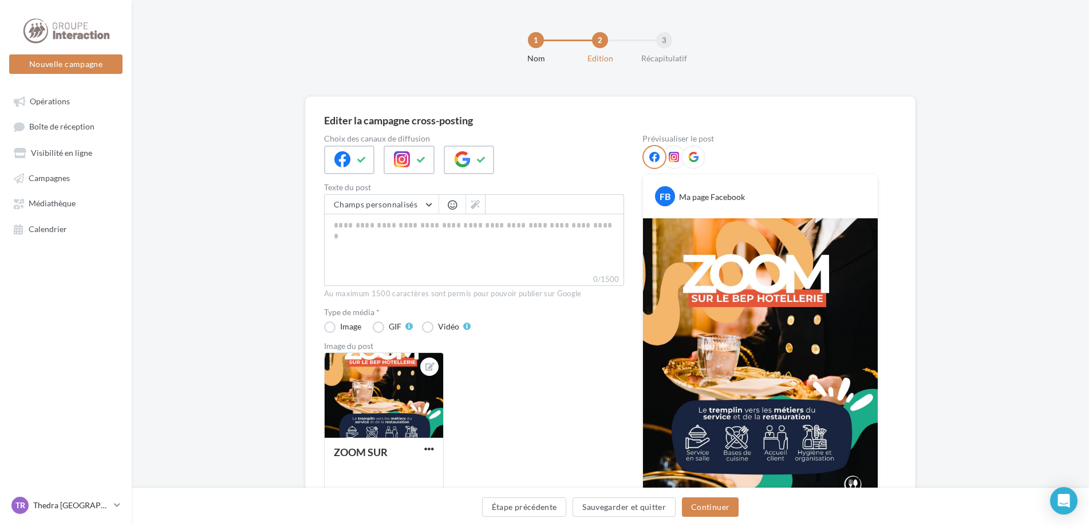  What do you see at coordinates (600, 58) in the screenshot?
I see `div: Edition` at bounding box center [600, 58].